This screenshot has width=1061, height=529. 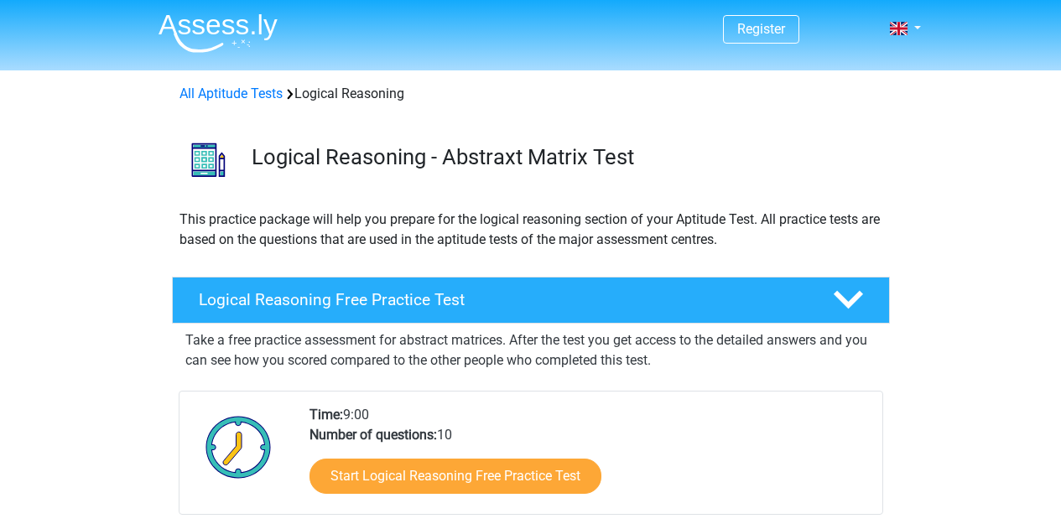 I want to click on a: Logical Reasoning Free Practice Test, so click(x=531, y=300).